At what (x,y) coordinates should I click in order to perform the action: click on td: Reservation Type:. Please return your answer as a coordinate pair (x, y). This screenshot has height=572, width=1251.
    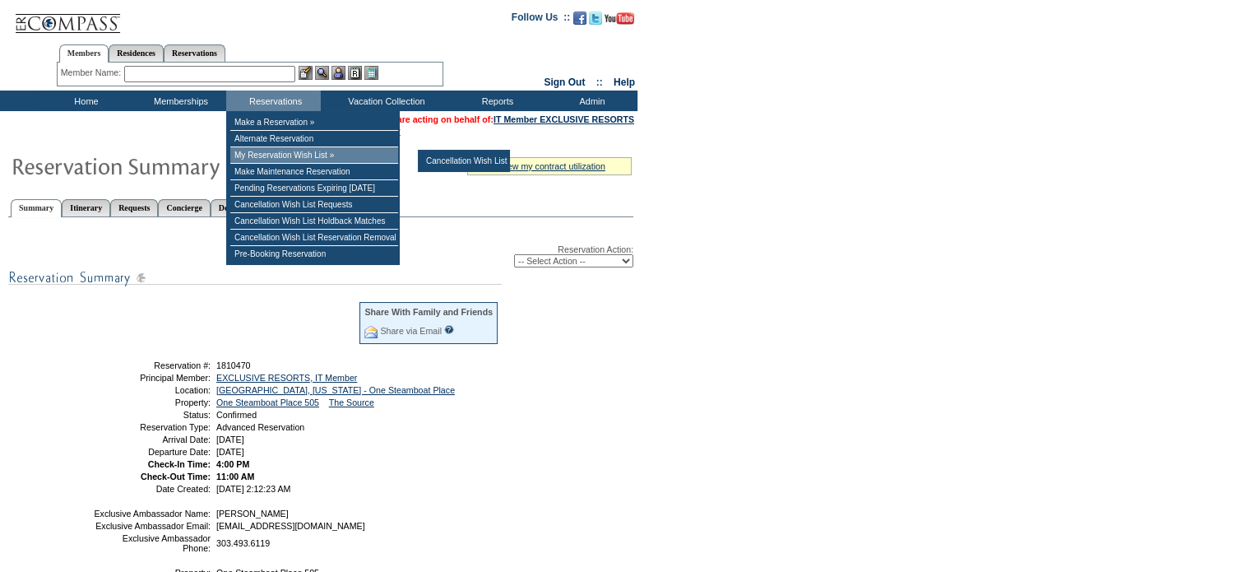
    Looking at the image, I should click on (151, 427).